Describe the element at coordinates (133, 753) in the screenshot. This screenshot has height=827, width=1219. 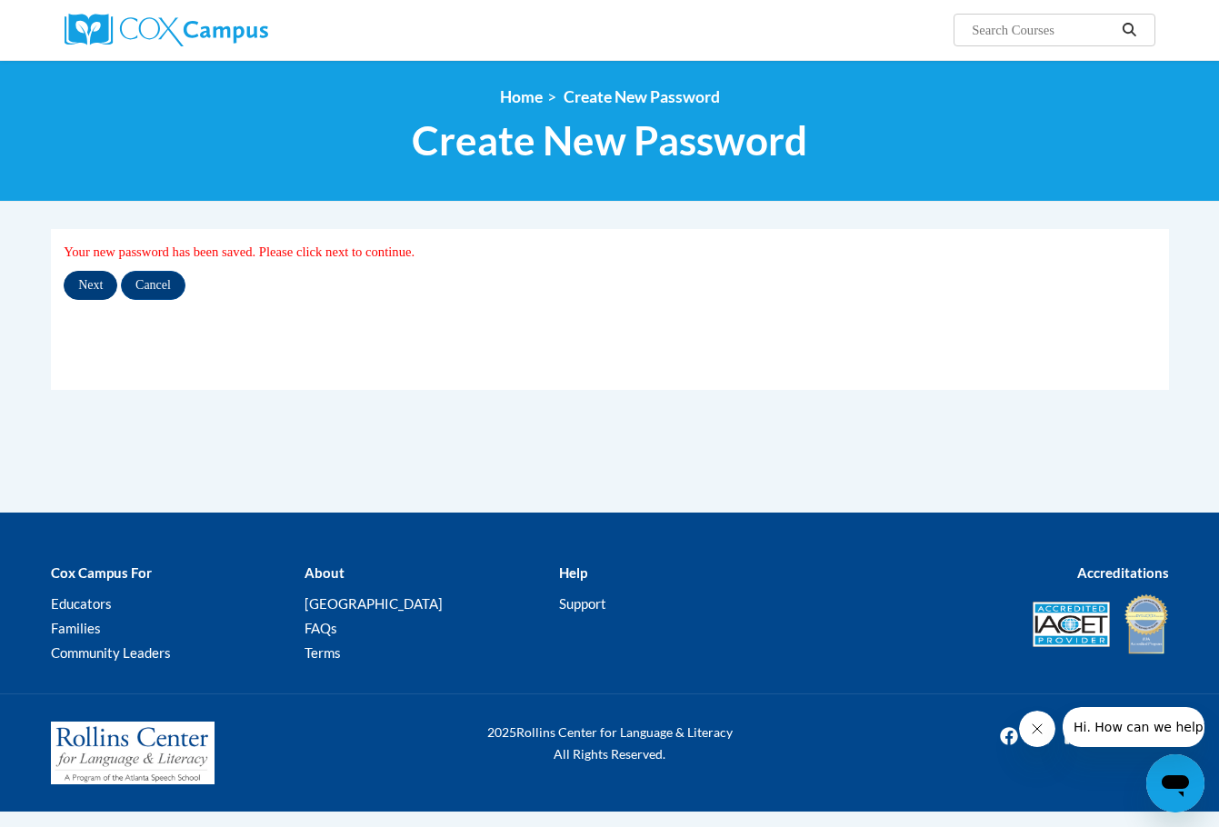
I see `img: Rollins Center for Language & Literacy - A Program of the Atlanta Speech School` at that location.